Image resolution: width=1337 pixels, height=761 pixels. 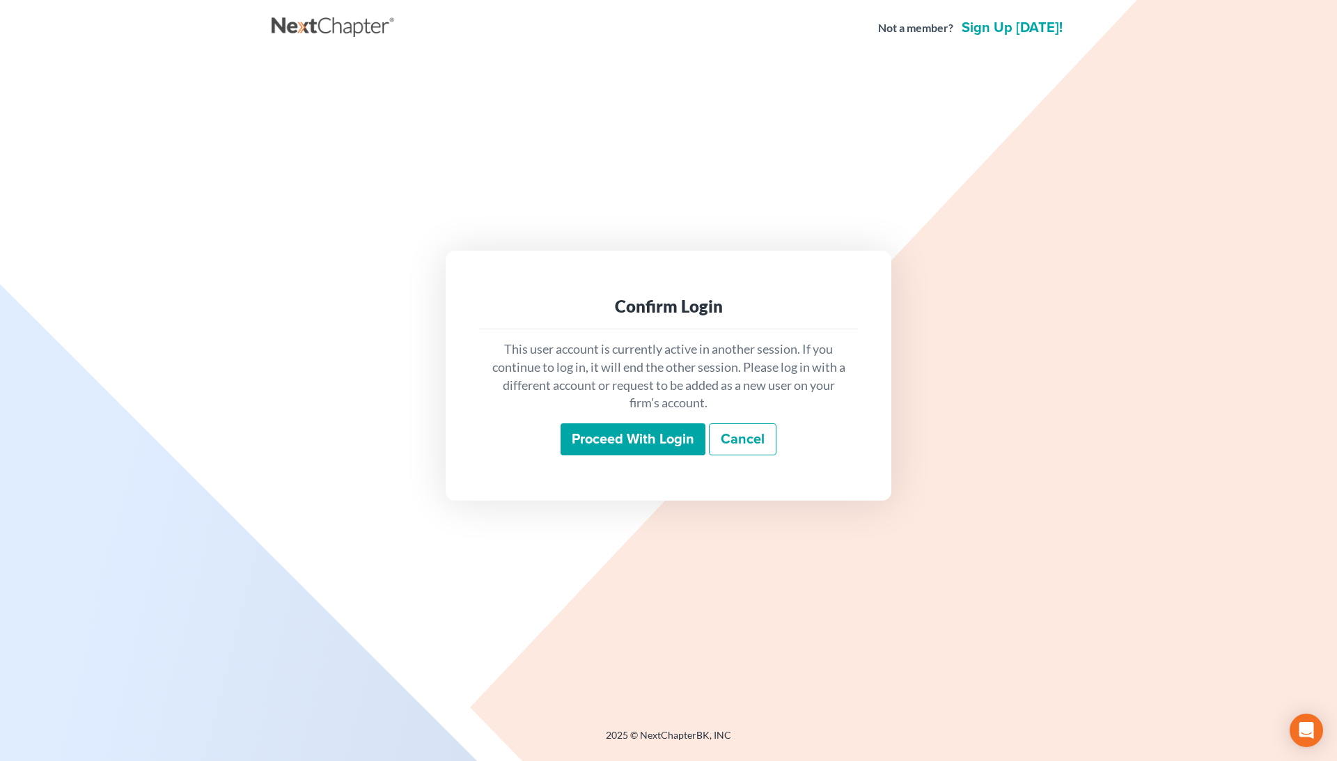 I want to click on strong: Not a member?, so click(x=916, y=28).